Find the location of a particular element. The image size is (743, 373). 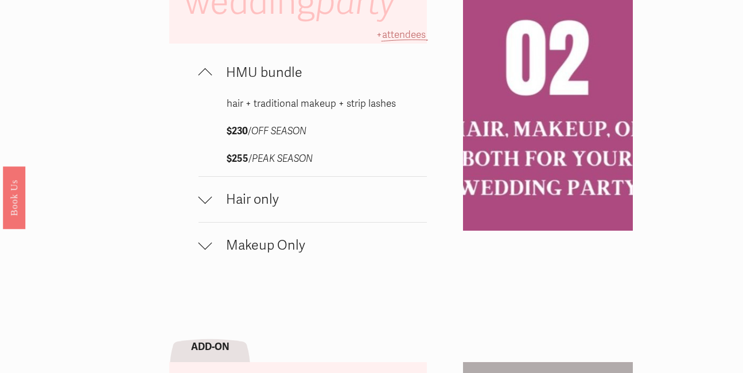

img: SEOSpace is located at coordinates (86, 14).